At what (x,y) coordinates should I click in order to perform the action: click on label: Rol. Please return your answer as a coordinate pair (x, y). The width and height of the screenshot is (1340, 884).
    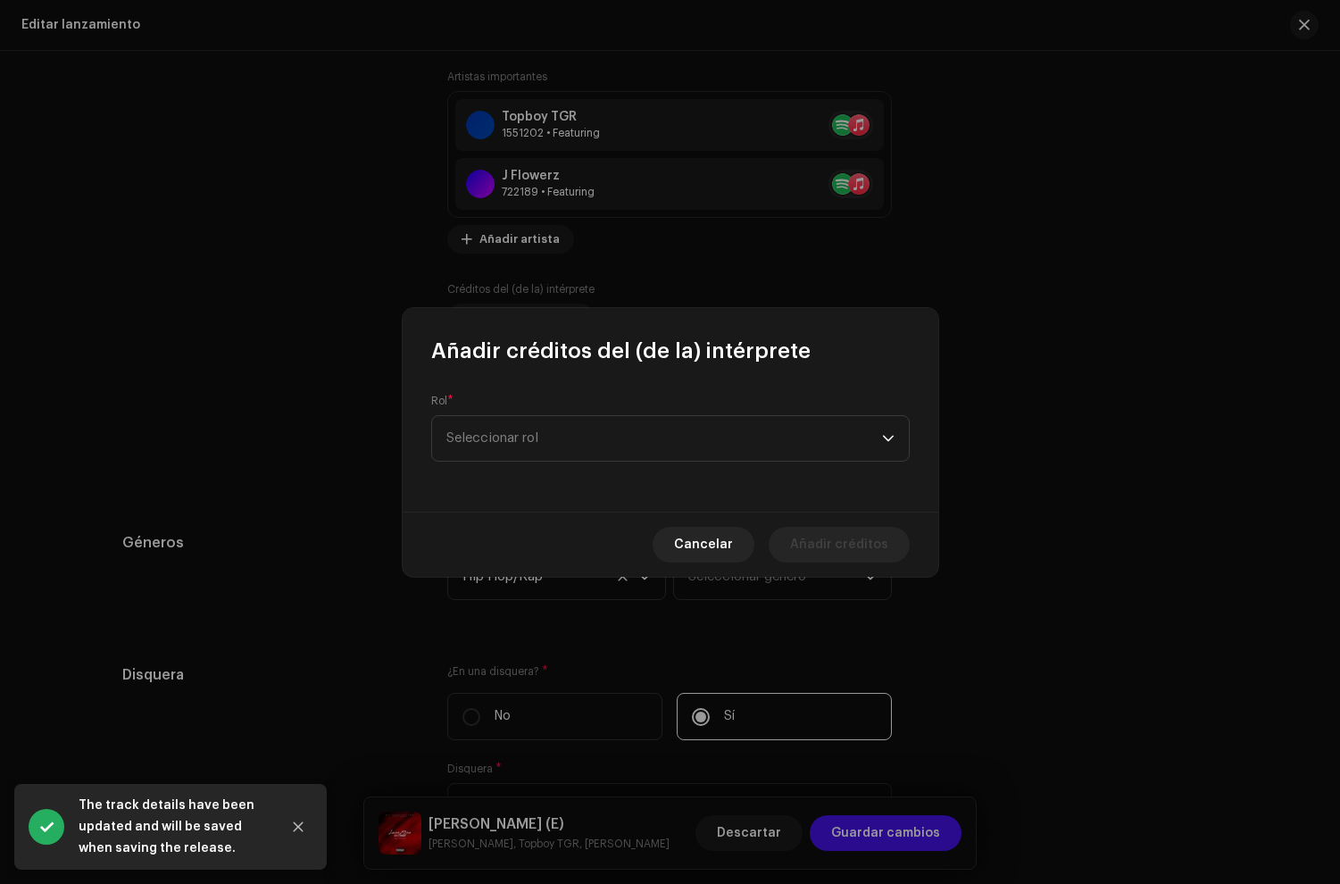
    Looking at the image, I should click on (442, 401).